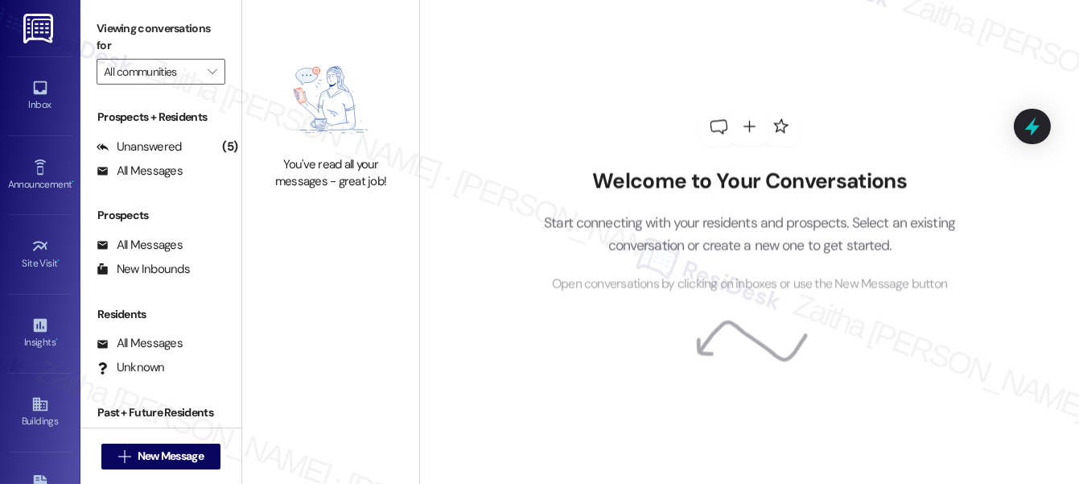 The height and width of the screenshot is (484, 1079). I want to click on div: Unknown, so click(130, 367).